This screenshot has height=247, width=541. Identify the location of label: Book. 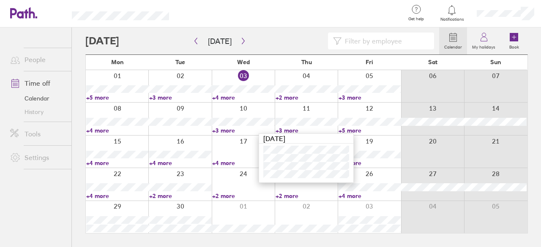
(514, 46).